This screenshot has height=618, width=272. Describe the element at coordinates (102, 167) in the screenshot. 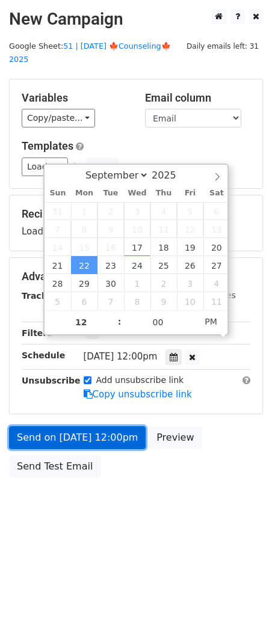

I see `button: Save` at that location.